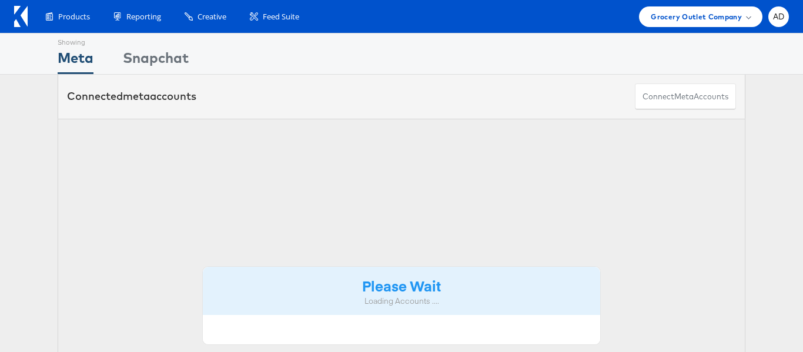 Image resolution: width=803 pixels, height=352 pixels. What do you see at coordinates (132, 96) in the screenshot?
I see `div: Connected accounts` at bounding box center [132, 96].